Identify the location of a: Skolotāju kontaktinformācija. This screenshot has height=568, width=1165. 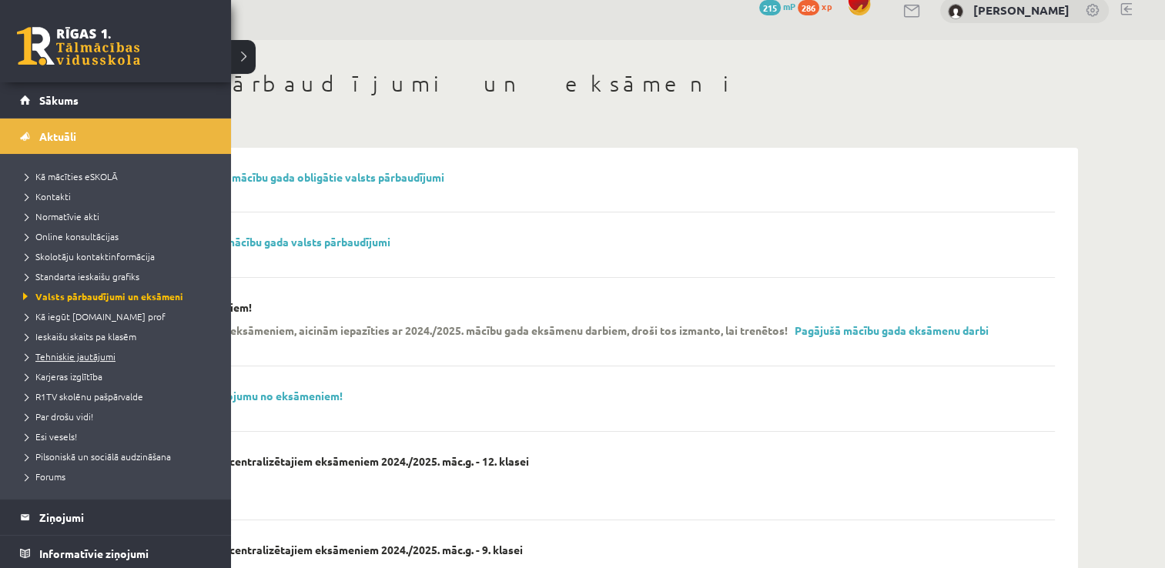
(117, 257).